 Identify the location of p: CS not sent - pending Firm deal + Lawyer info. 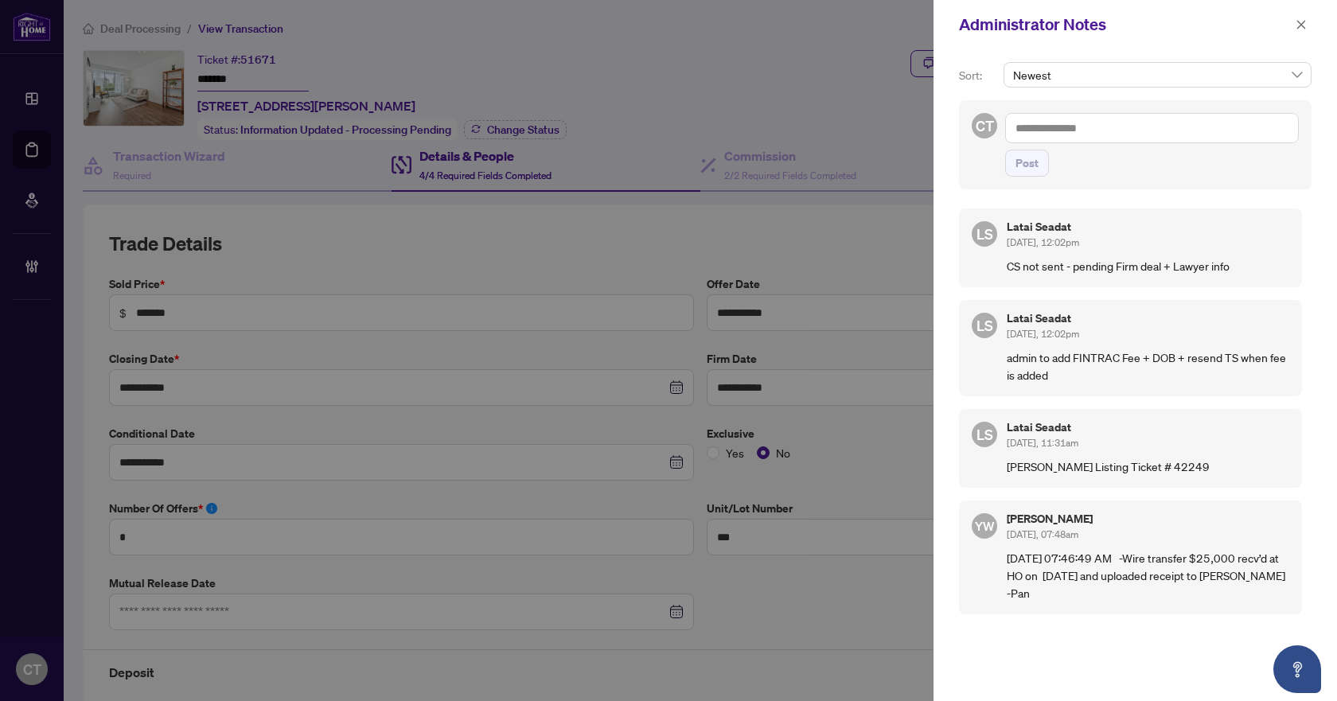
(1147, 266).